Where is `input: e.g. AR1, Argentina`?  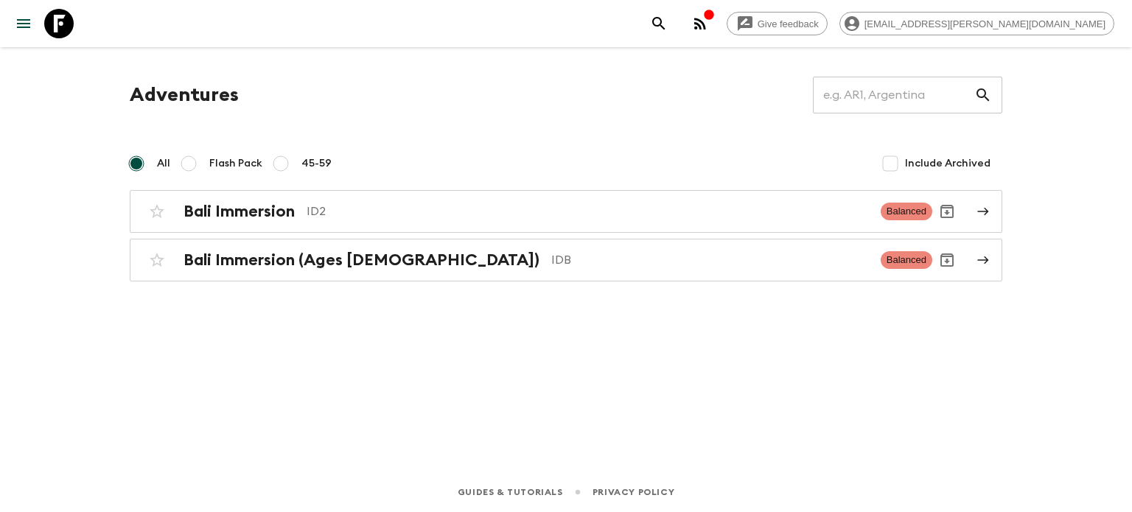 input: e.g. AR1, Argentina is located at coordinates (893, 95).